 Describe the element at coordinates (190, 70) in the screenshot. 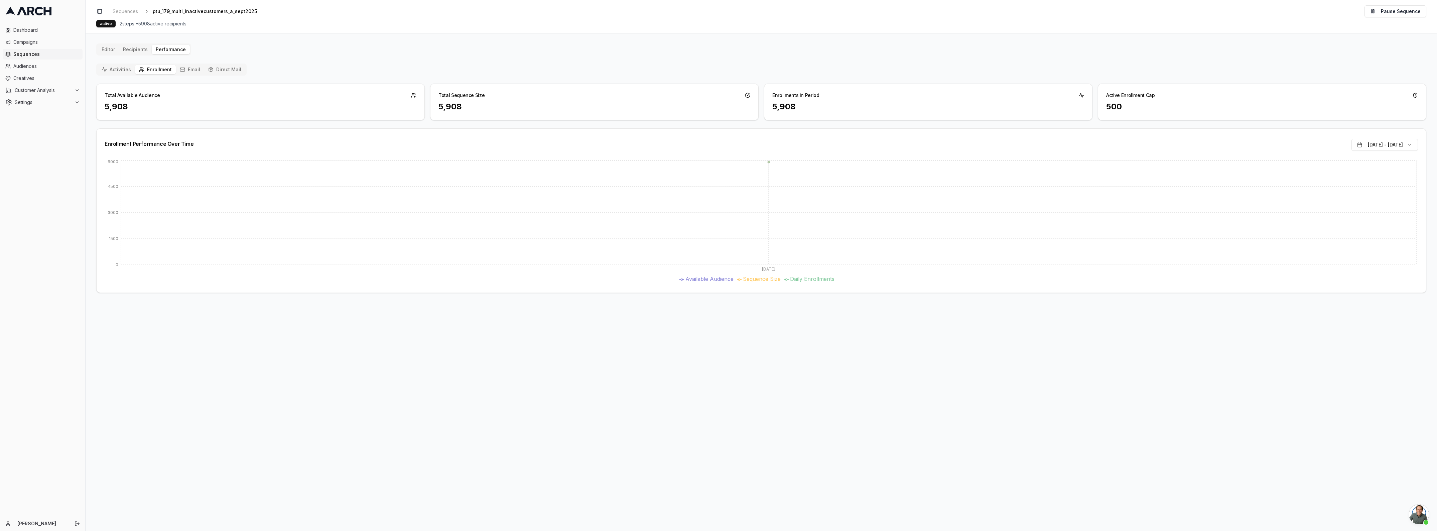

I see `button: Email` at that location.